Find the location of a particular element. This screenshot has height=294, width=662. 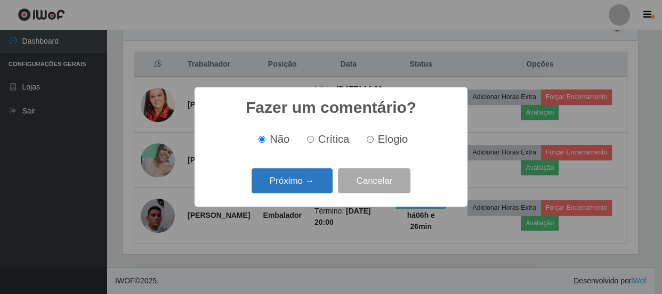

span: Elogio is located at coordinates (393, 139).